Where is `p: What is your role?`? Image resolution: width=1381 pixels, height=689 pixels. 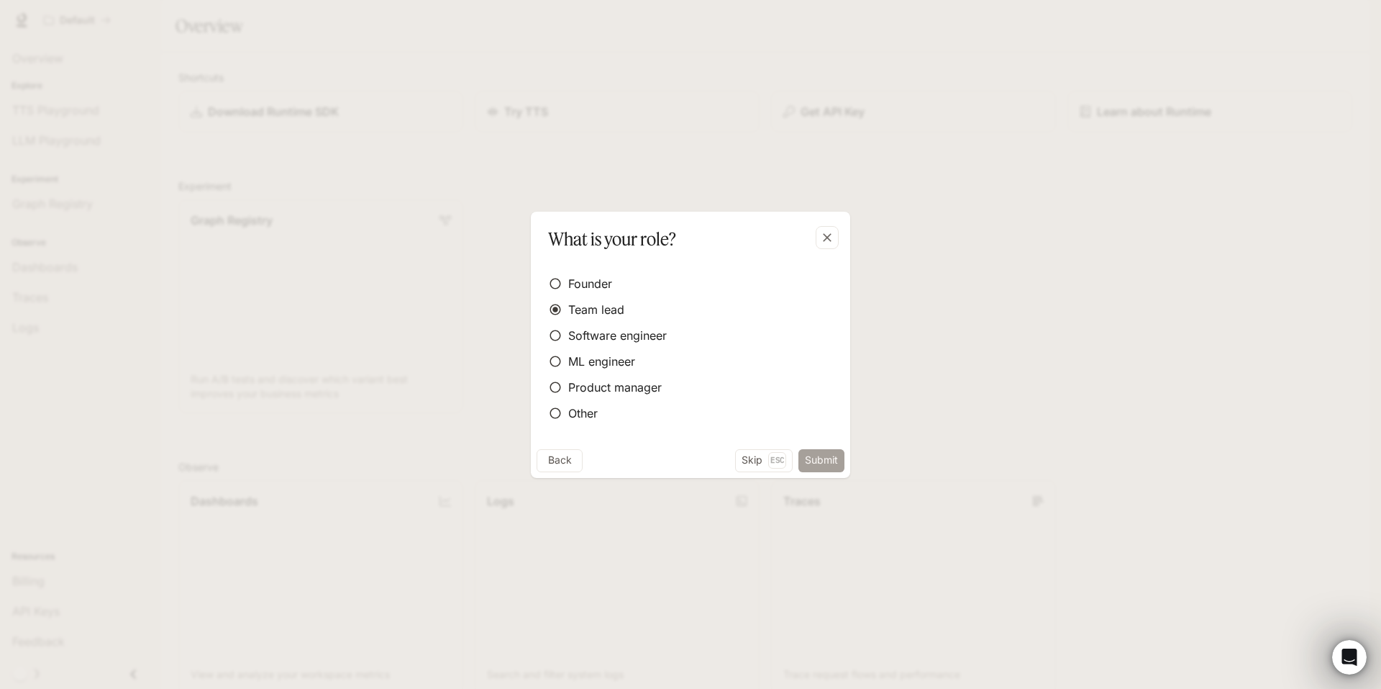
p: What is your role? is located at coordinates (612, 239).